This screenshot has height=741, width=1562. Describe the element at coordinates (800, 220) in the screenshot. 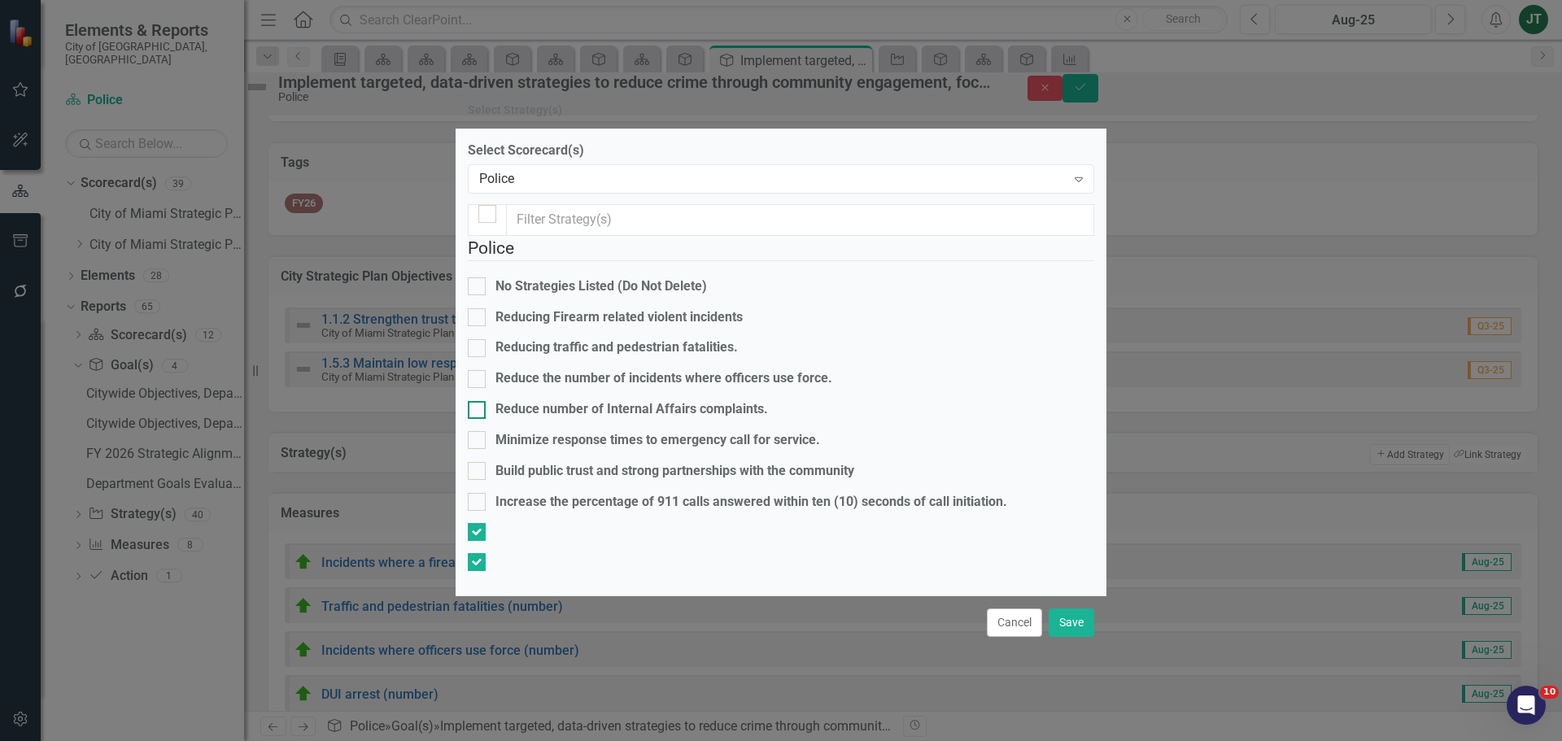

I see `input: Filter Strategy(s)` at that location.